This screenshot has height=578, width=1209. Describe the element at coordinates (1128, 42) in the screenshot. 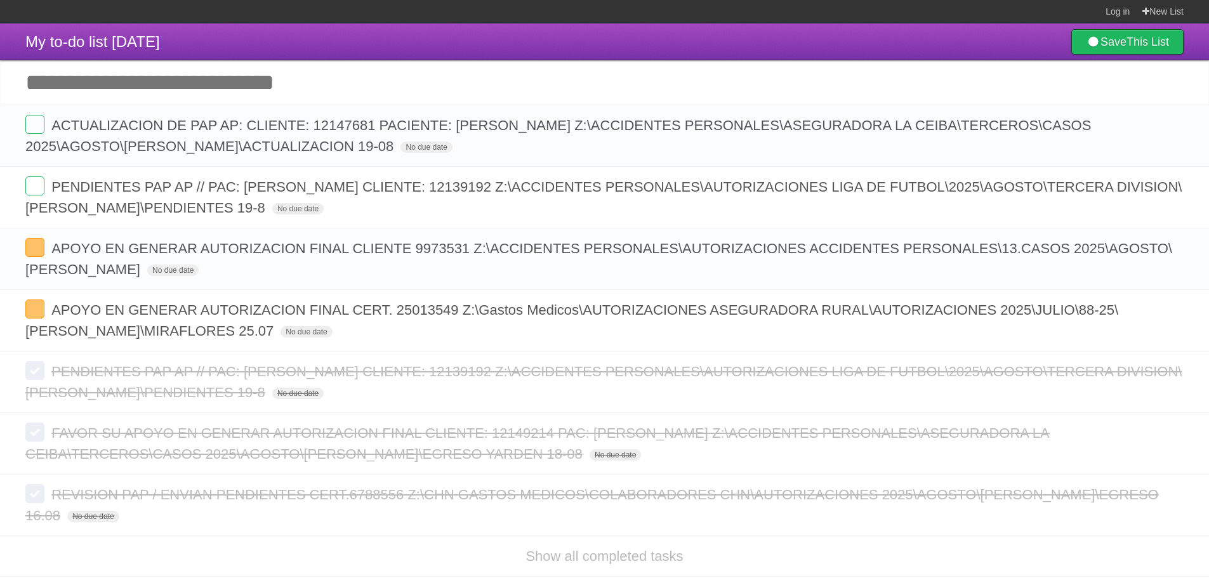

I see `a: SaveThis List` at that location.